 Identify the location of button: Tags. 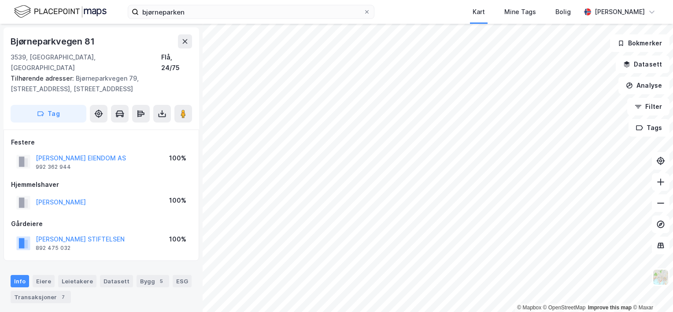
(649, 128).